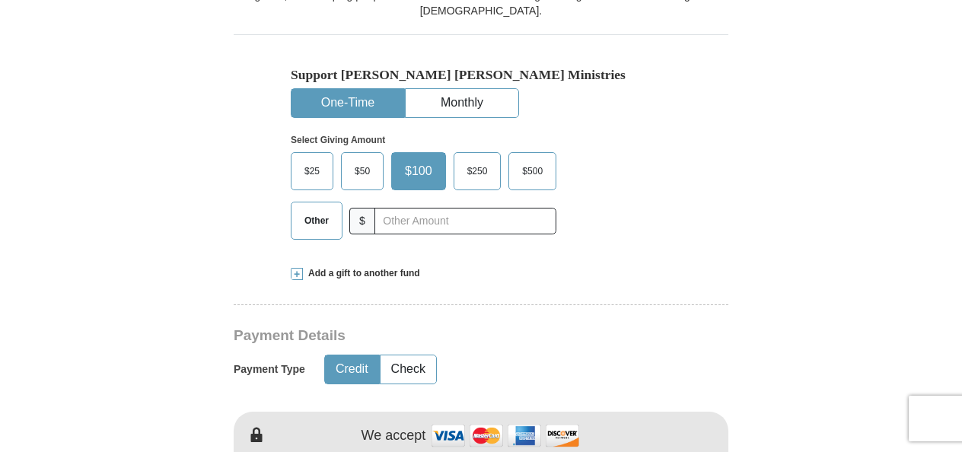 The image size is (962, 452). I want to click on span: $100, so click(419, 171).